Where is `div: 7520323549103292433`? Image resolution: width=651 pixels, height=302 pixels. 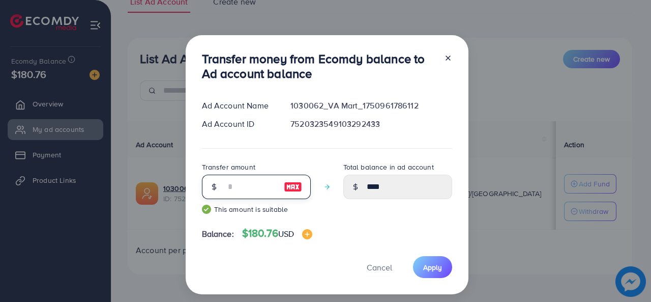 div: 7520323549103292433 is located at coordinates (371, 124).